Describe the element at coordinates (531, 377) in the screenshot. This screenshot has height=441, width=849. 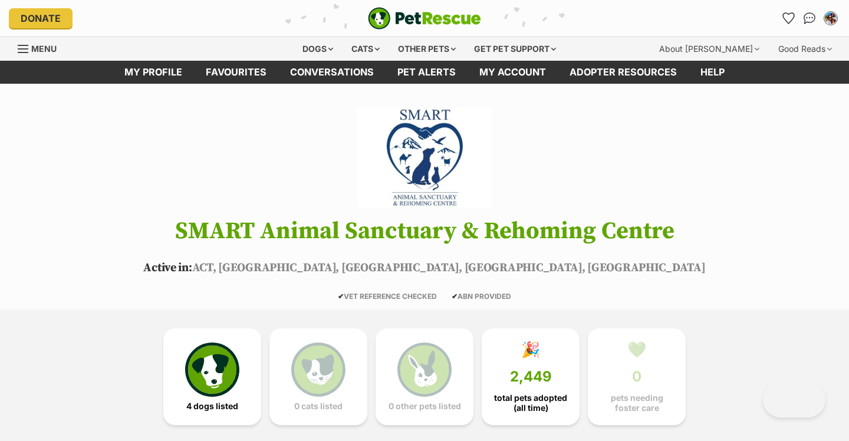
I see `a: 🎉 2,449 total pets adopted (all time)` at that location.